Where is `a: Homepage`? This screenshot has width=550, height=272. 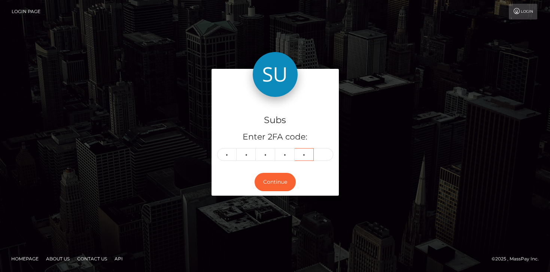
a: Homepage is located at coordinates (25, 259).